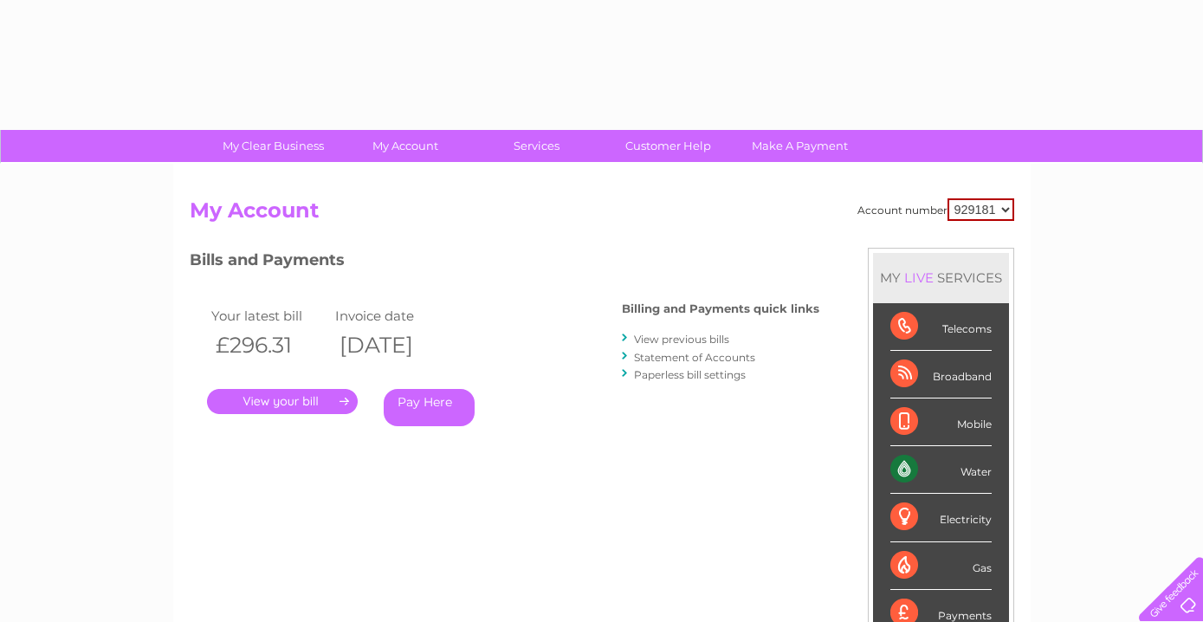 The height and width of the screenshot is (622, 1203). What do you see at coordinates (941, 327) in the screenshot?
I see `div: Telecoms` at bounding box center [941, 327].